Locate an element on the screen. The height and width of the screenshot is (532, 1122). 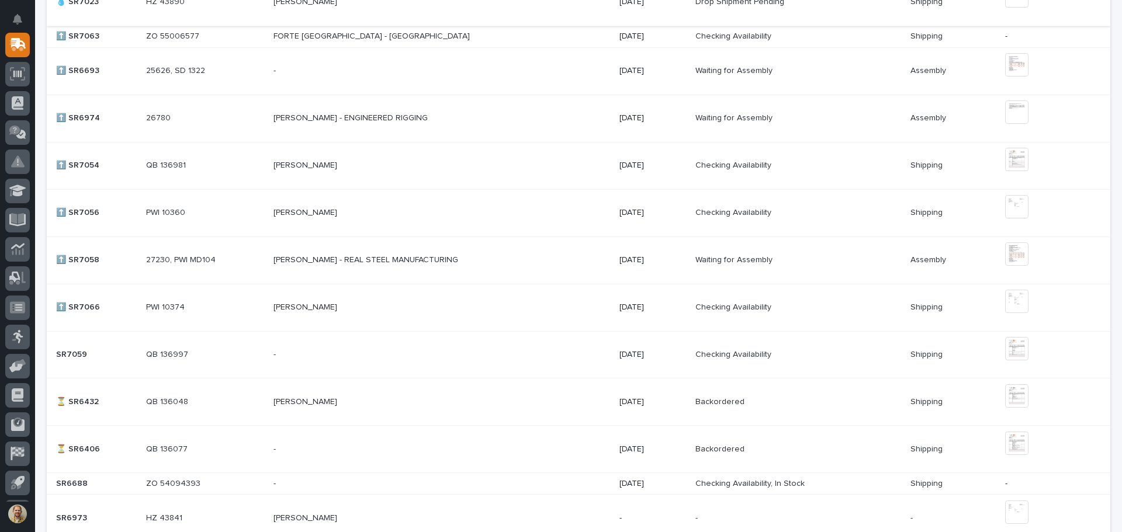
p: ⬆️ SR7056 is located at coordinates (79, 212).